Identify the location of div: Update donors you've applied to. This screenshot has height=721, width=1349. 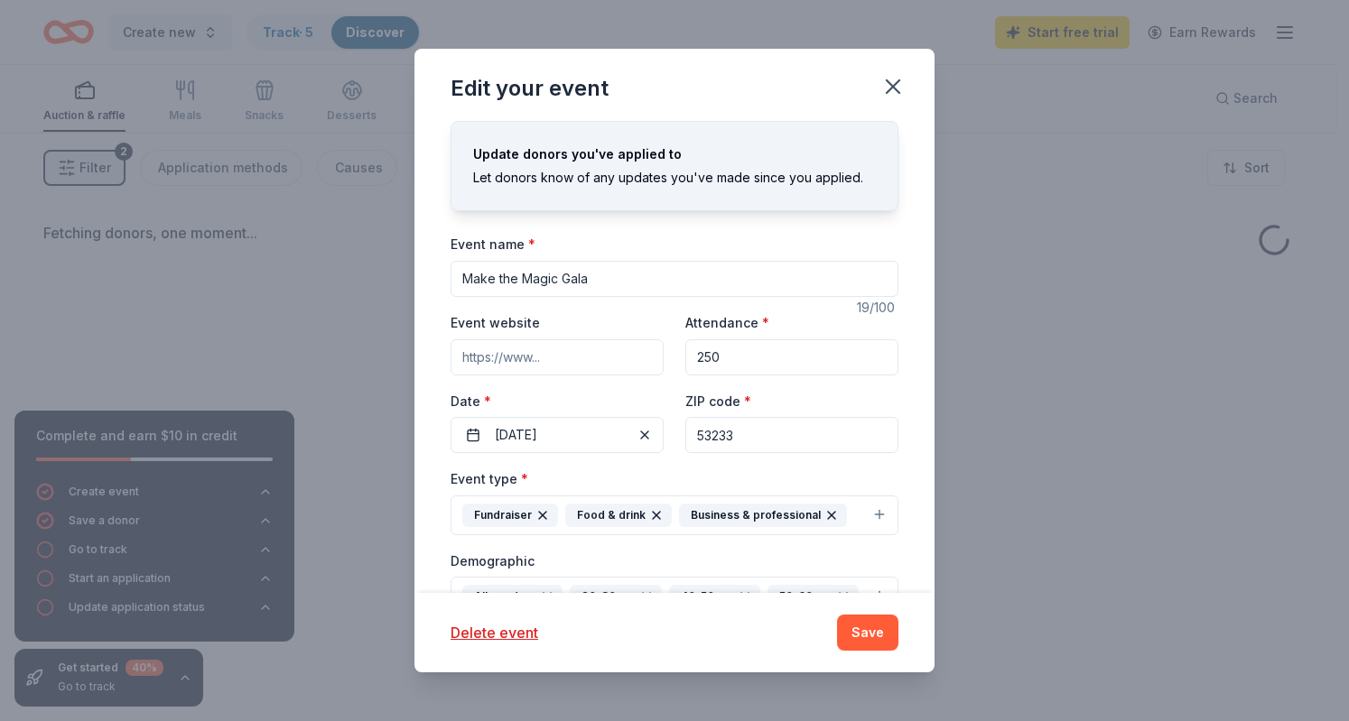
(674, 154).